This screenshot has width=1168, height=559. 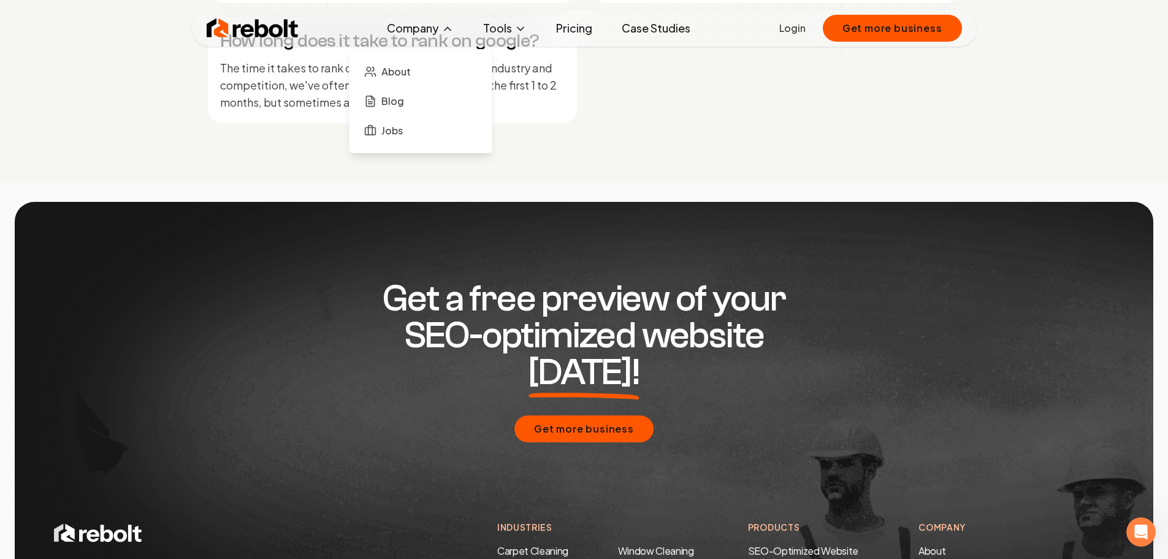 What do you see at coordinates (505, 28) in the screenshot?
I see `button: Tools` at bounding box center [505, 28].